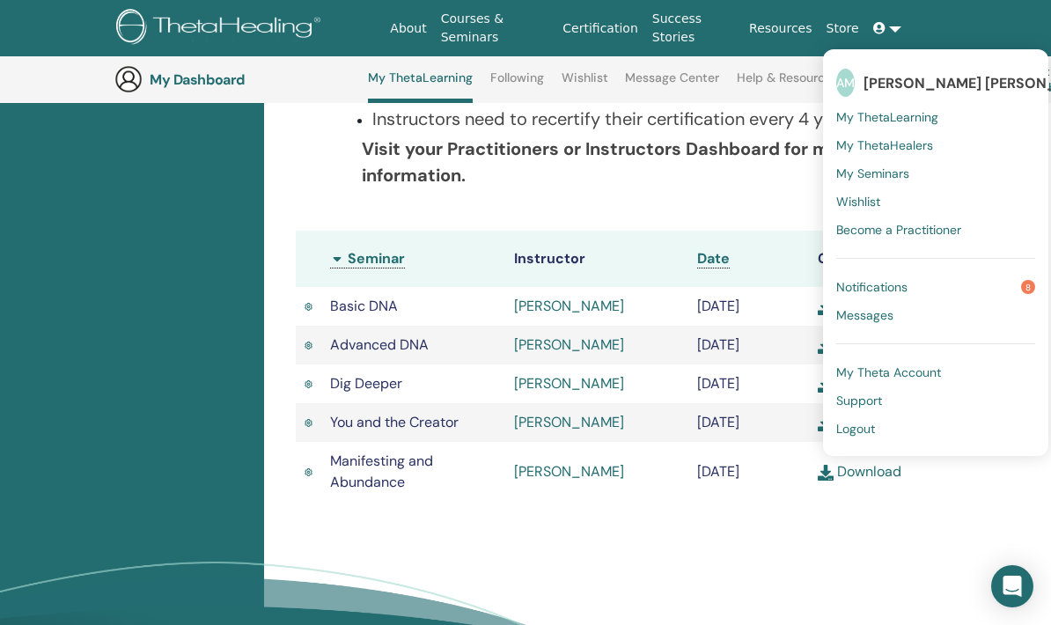 Image resolution: width=1051 pixels, height=625 pixels. I want to click on span: AM, so click(845, 83).